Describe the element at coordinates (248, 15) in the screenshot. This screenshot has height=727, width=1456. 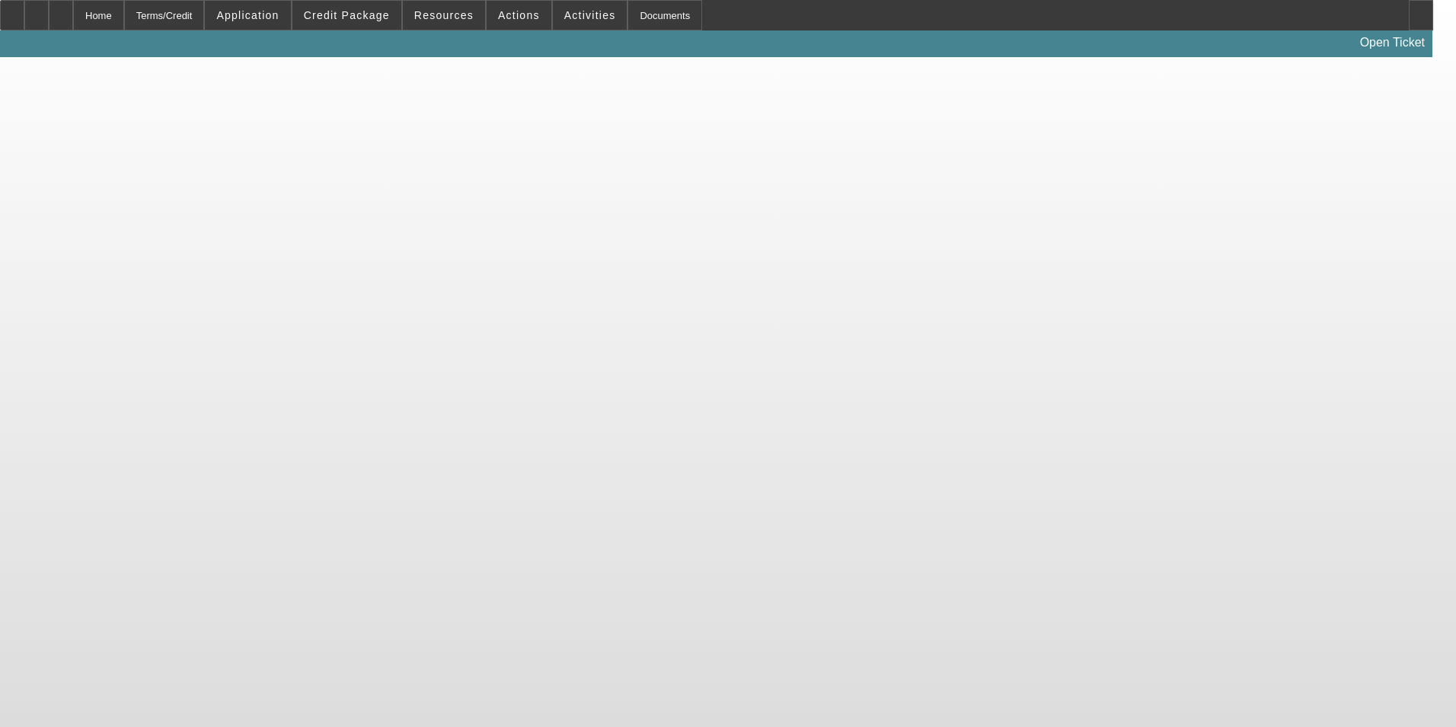
I see `span: Application` at that location.